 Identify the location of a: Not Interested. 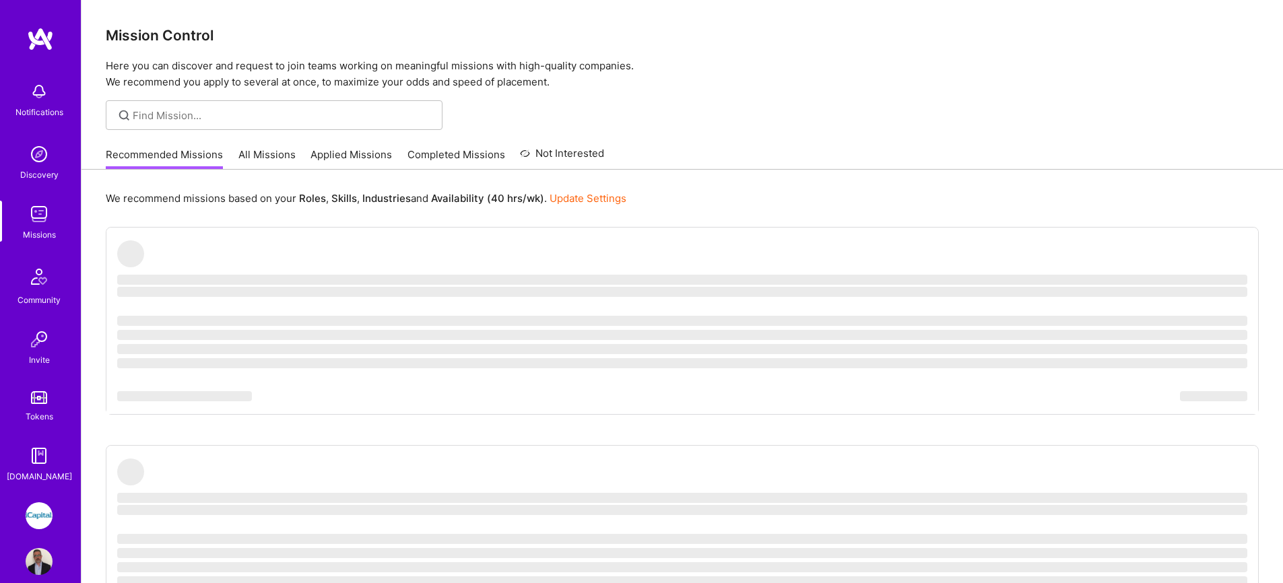
(562, 158).